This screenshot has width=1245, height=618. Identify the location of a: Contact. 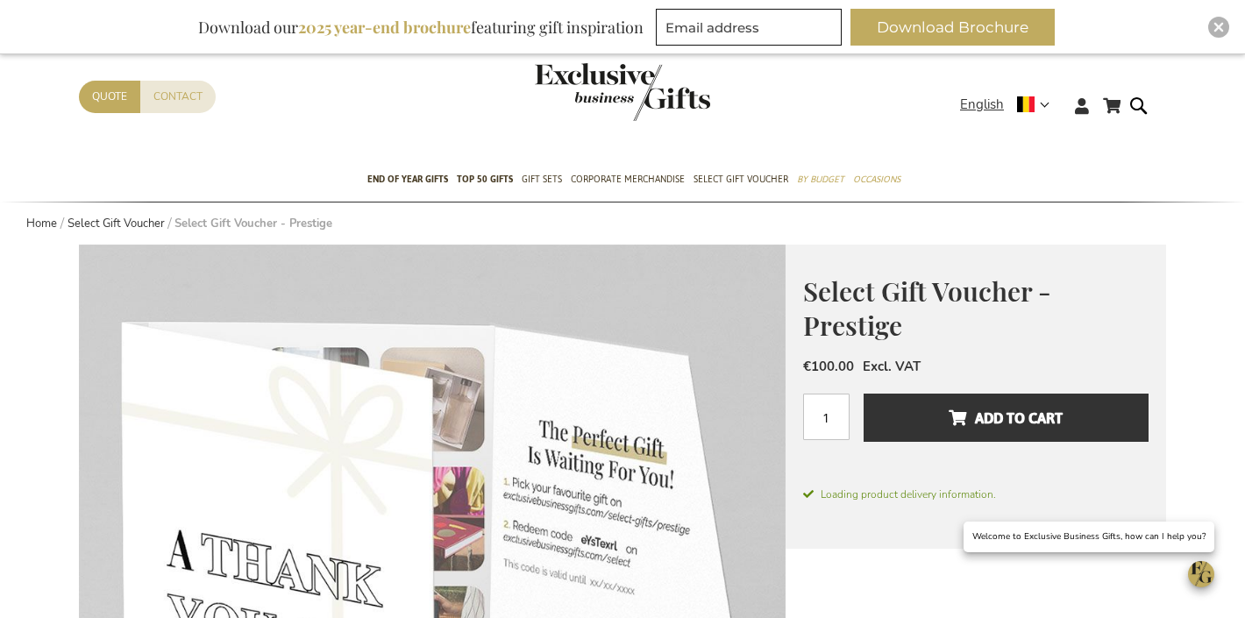
(178, 96).